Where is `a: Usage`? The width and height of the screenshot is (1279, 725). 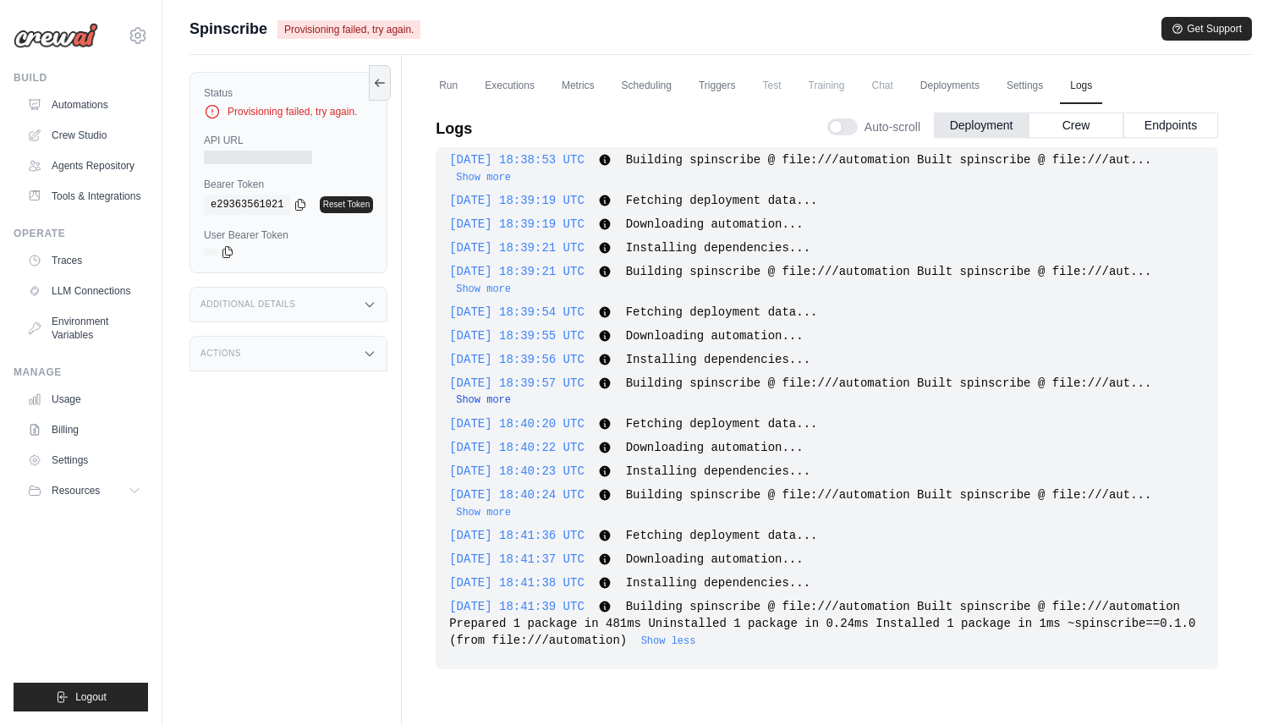 a: Usage is located at coordinates (84, 399).